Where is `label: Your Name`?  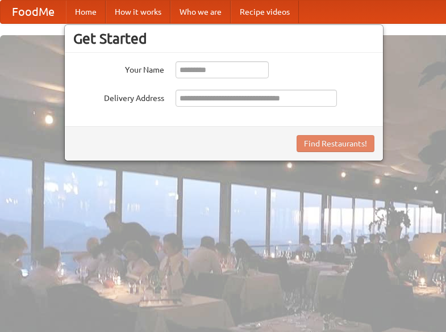 label: Your Name is located at coordinates (119, 68).